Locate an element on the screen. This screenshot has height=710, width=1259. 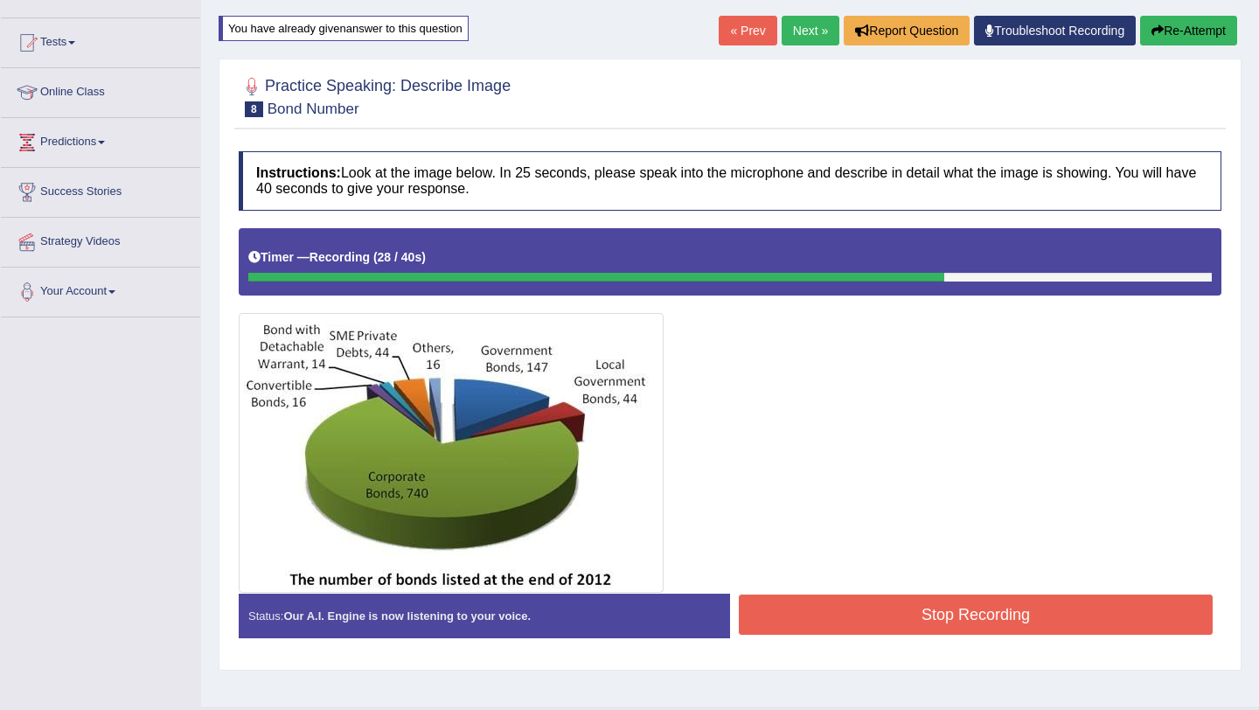
a: Troubleshoot Recording is located at coordinates (1055, 31).